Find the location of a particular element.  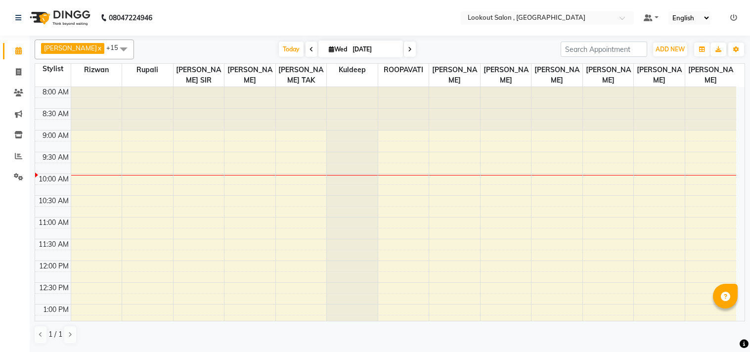

div: 1:00 PM is located at coordinates (56, 309).